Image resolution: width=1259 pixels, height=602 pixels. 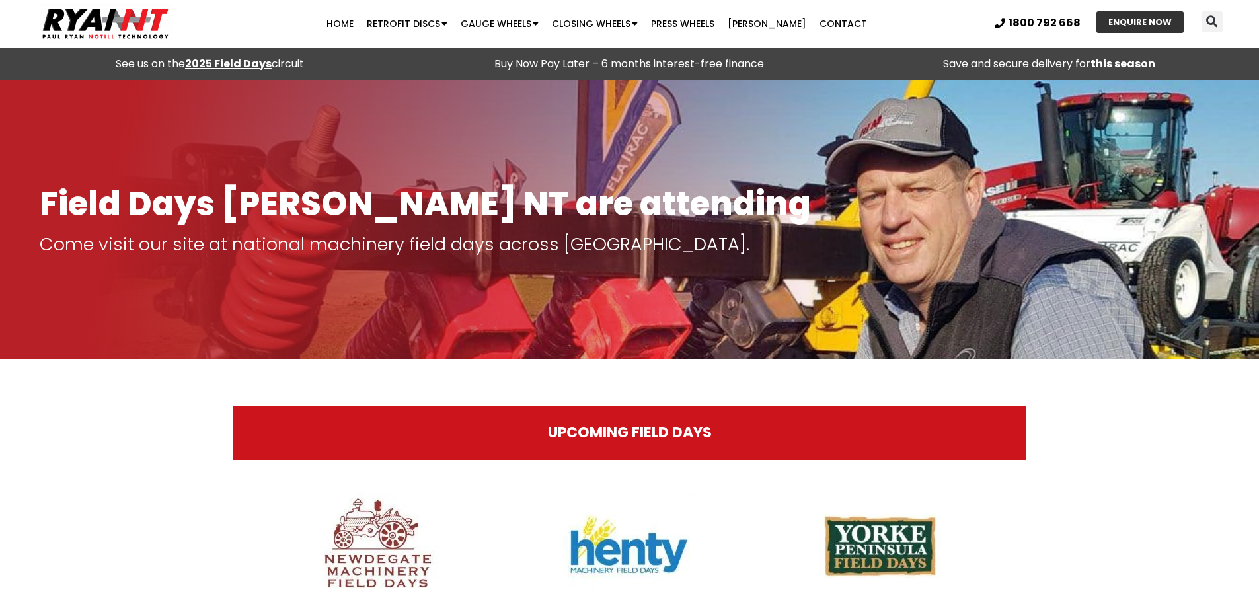 What do you see at coordinates (629, 64) in the screenshot?
I see `p: Buy Now Pay Later – 6 months interest-free finance` at bounding box center [629, 64].